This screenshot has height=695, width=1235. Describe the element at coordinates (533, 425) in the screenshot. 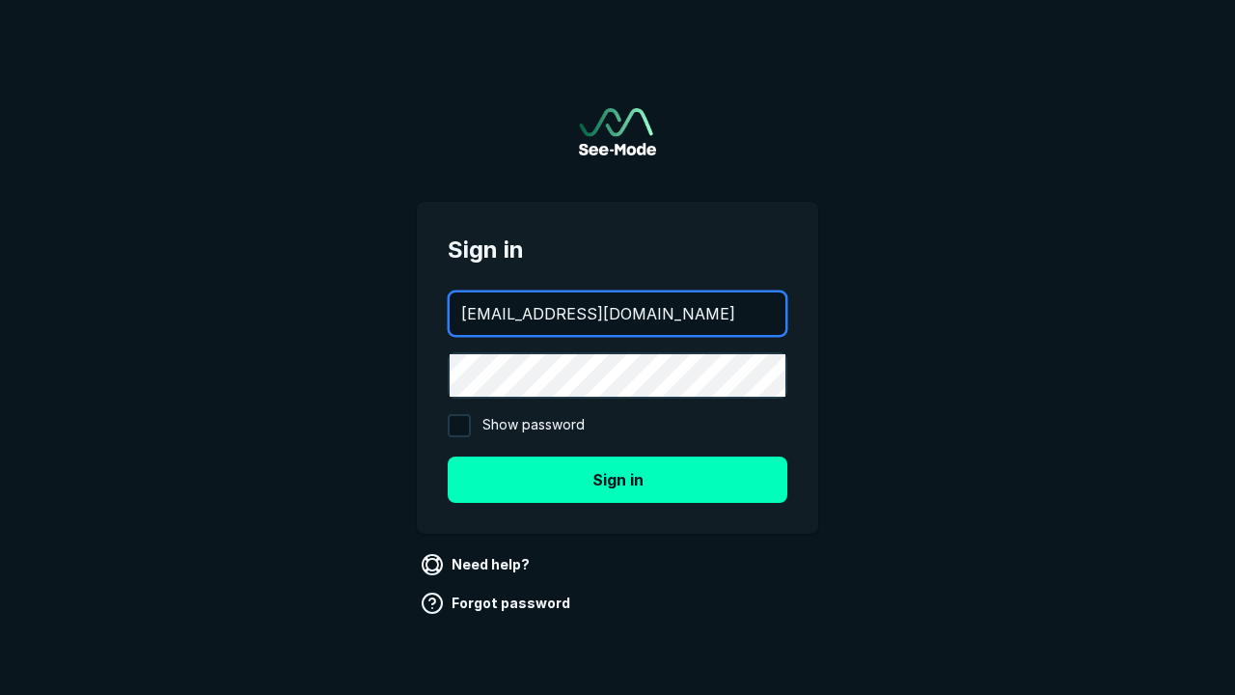

I see `span: Show password` at that location.